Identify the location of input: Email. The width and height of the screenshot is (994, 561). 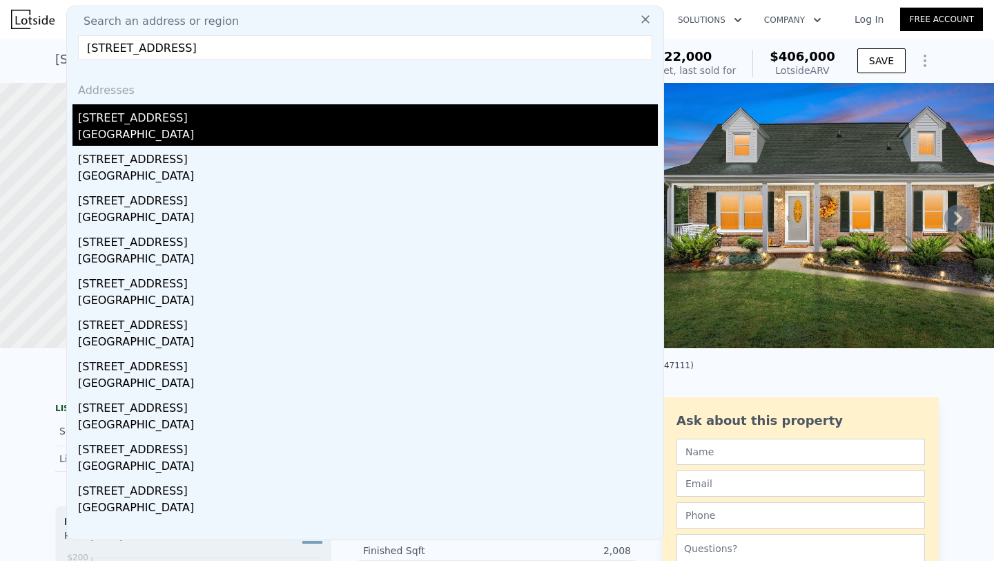
(801, 483).